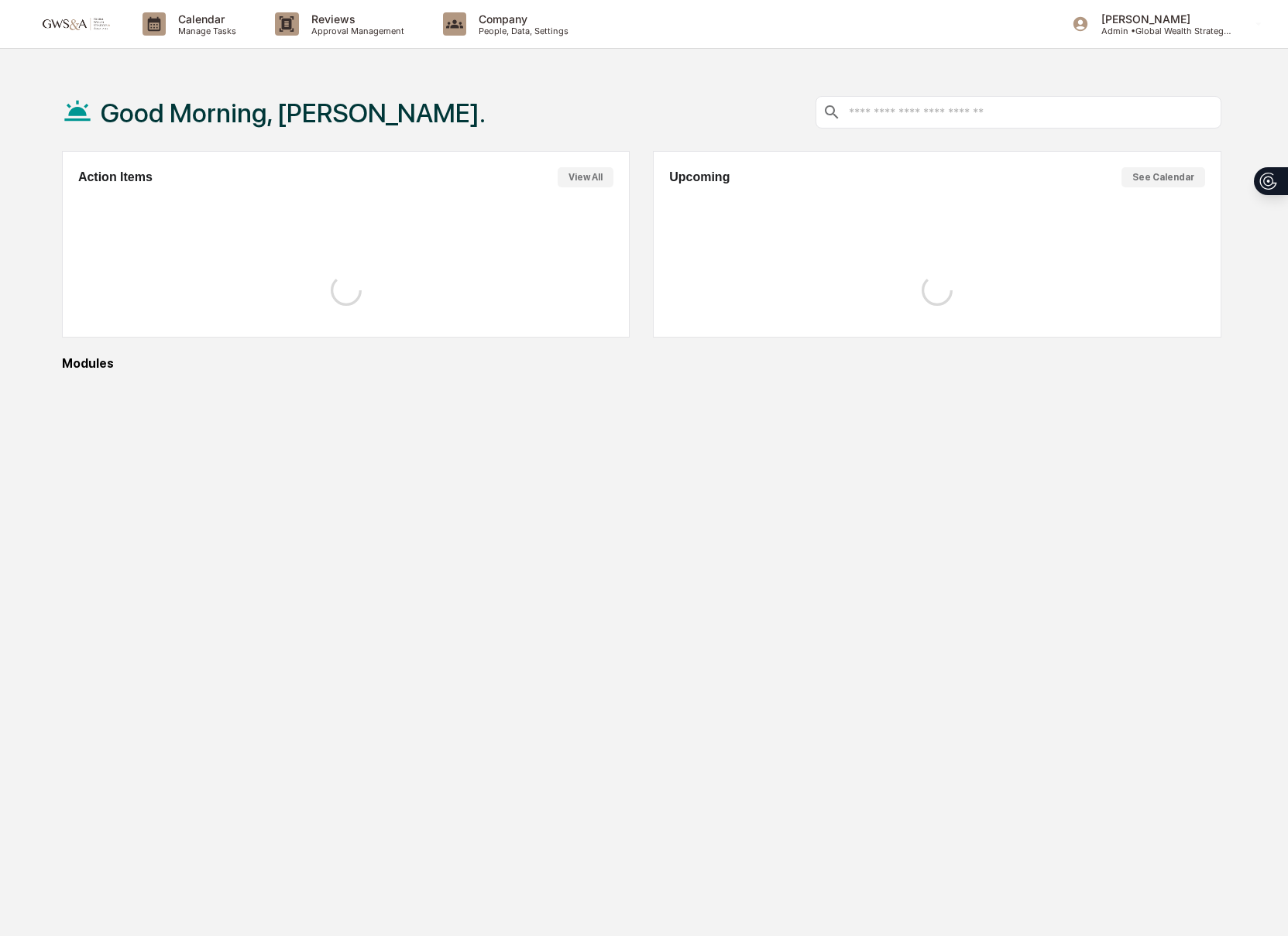 The width and height of the screenshot is (1288, 936). I want to click on p: Calendar, so click(204, 19).